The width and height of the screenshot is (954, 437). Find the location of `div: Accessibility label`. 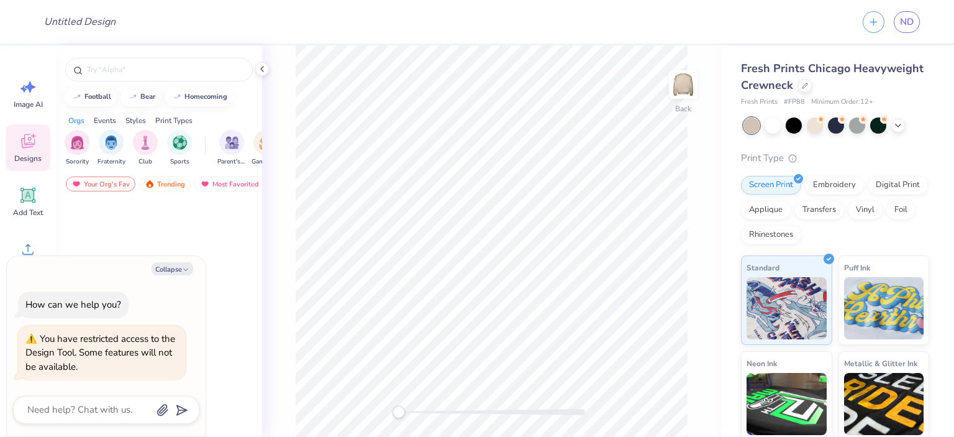

div: Accessibility label is located at coordinates (399, 412).